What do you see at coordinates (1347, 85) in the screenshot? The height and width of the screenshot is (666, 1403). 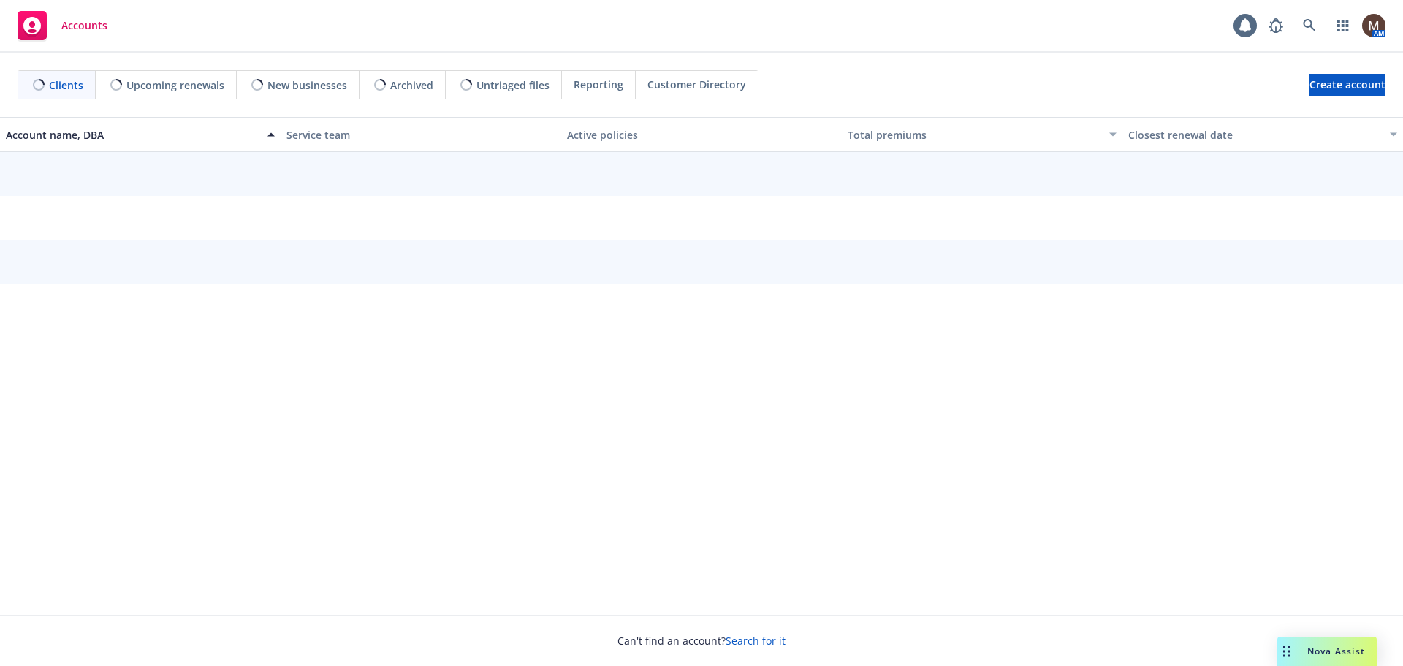 I see `span: Create account` at bounding box center [1347, 85].